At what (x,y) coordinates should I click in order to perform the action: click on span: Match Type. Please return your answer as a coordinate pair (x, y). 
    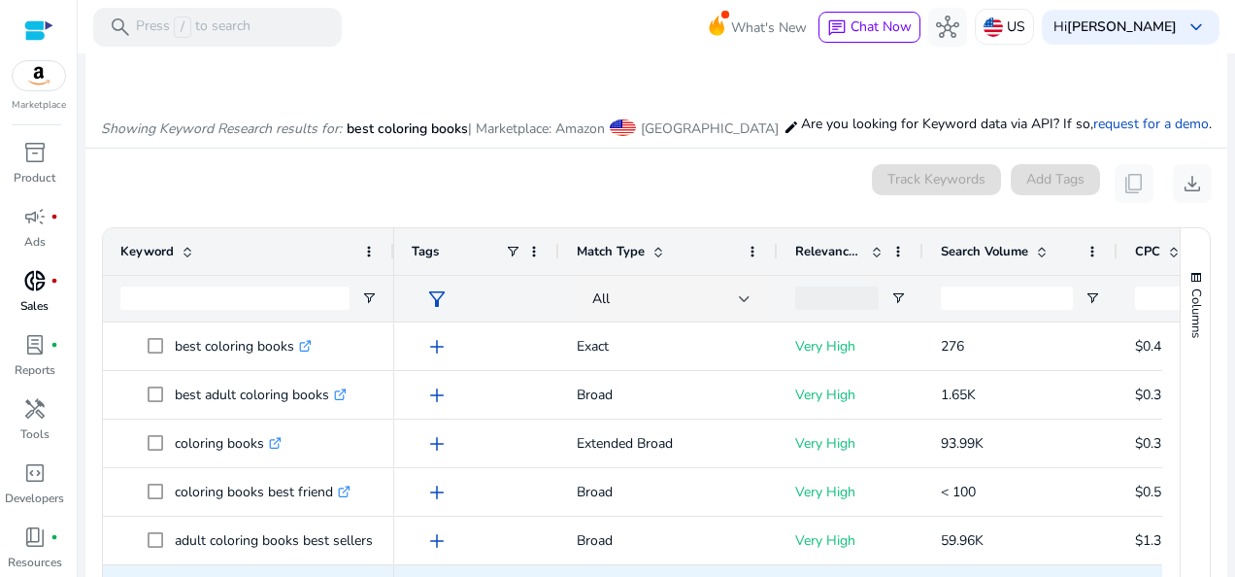
    Looking at the image, I should click on (611, 251).